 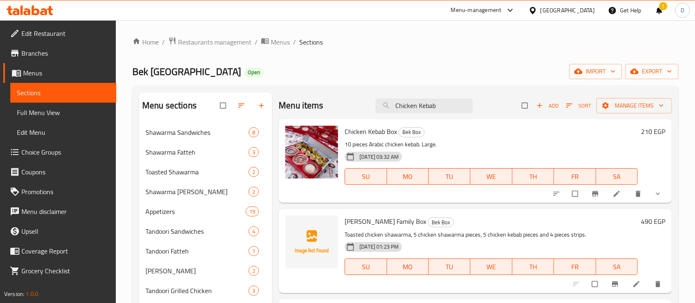 What do you see at coordinates (424, 106) in the screenshot?
I see `input: search` at bounding box center [424, 106].